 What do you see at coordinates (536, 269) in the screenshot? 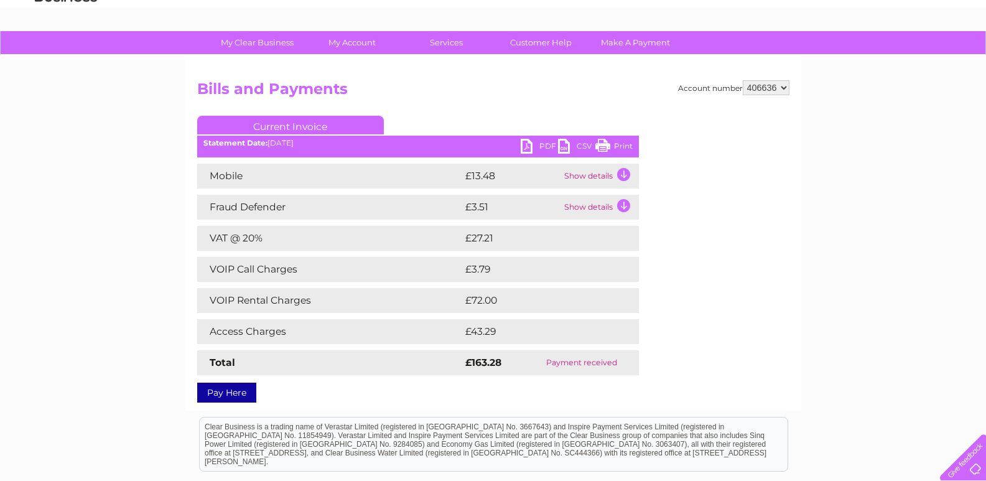
I see `td: £3.79` at bounding box center [536, 269].